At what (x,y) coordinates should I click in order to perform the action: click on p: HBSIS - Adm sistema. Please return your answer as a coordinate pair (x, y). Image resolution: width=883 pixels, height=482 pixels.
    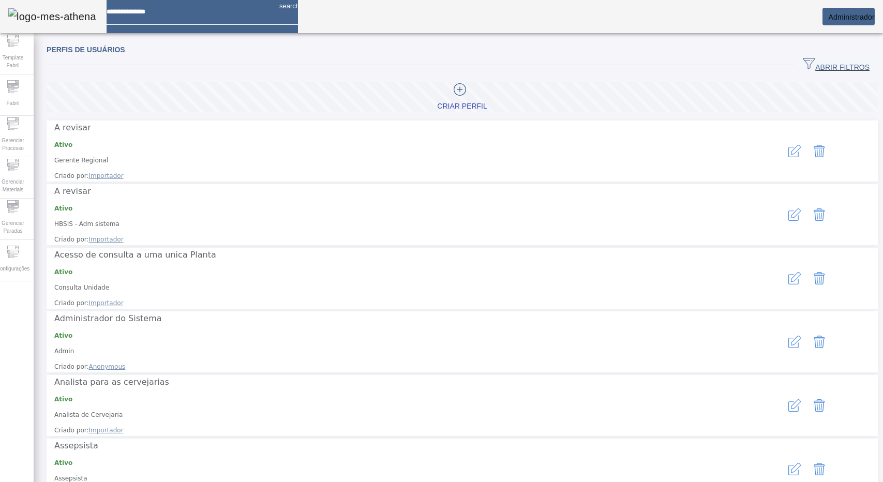
    Looking at the image, I should click on (396, 224).